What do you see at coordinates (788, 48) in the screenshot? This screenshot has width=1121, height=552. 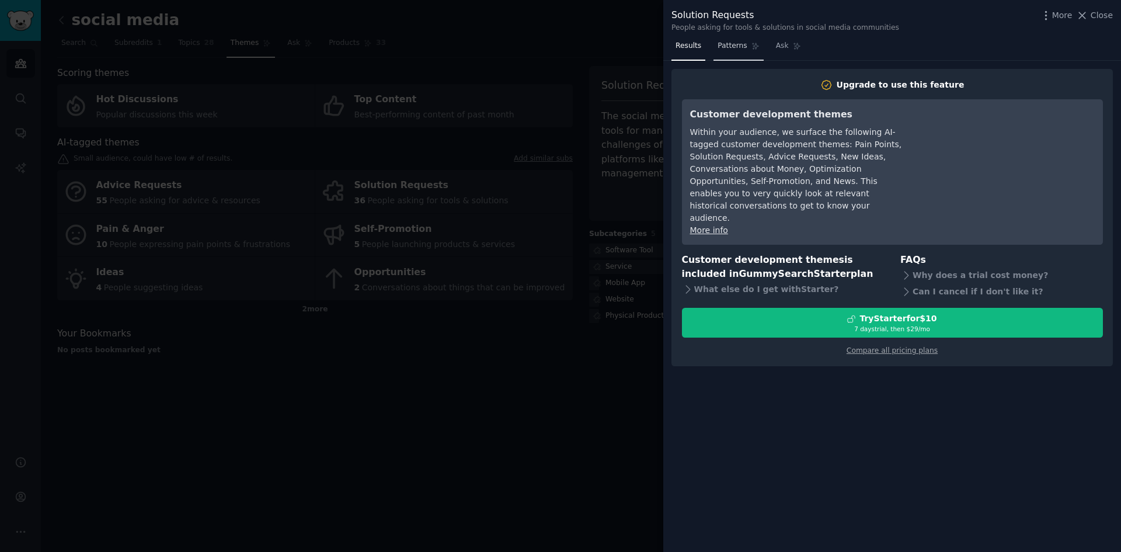 I see `a: Ask` at bounding box center [788, 48].